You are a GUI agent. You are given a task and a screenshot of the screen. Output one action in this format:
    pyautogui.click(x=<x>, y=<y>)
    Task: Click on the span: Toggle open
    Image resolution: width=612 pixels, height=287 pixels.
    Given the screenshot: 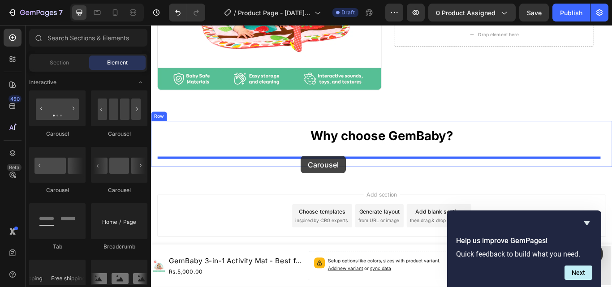 What is the action you would take?
    pyautogui.click(x=140, y=82)
    